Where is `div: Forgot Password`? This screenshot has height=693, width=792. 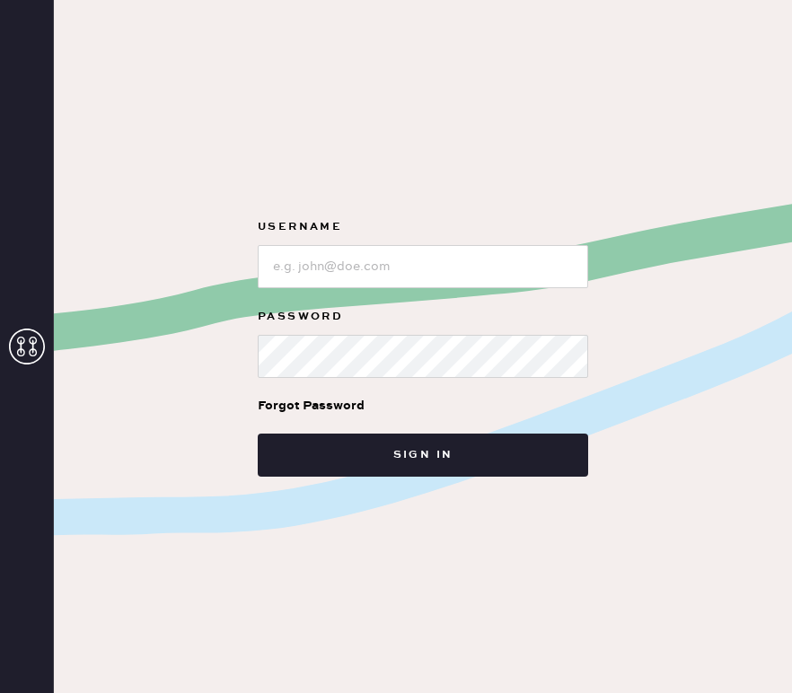 div: Forgot Password is located at coordinates (311, 406).